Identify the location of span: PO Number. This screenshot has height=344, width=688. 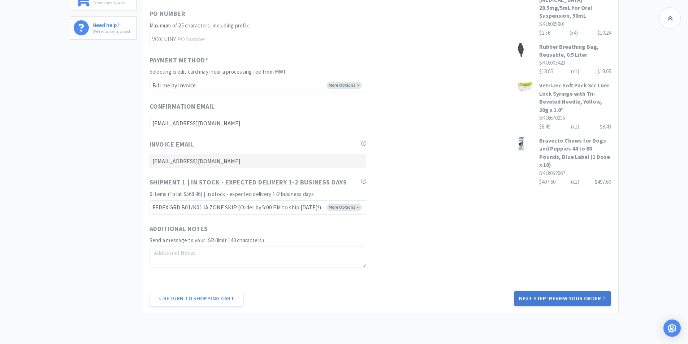
(167, 14).